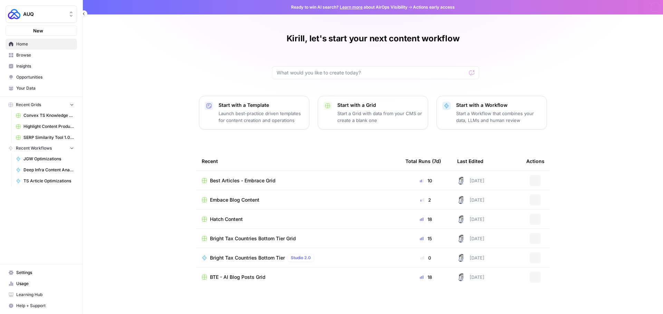 The height and width of the screenshot is (314, 663). I want to click on a: Convex TS Knowledge Base Articles Grid, so click(45, 116).